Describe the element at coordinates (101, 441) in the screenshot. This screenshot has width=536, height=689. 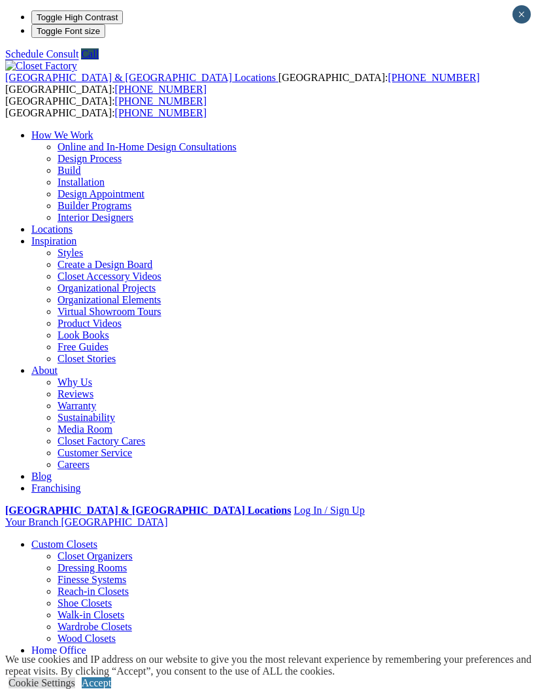
I see `a: Closet Factory Cares` at that location.